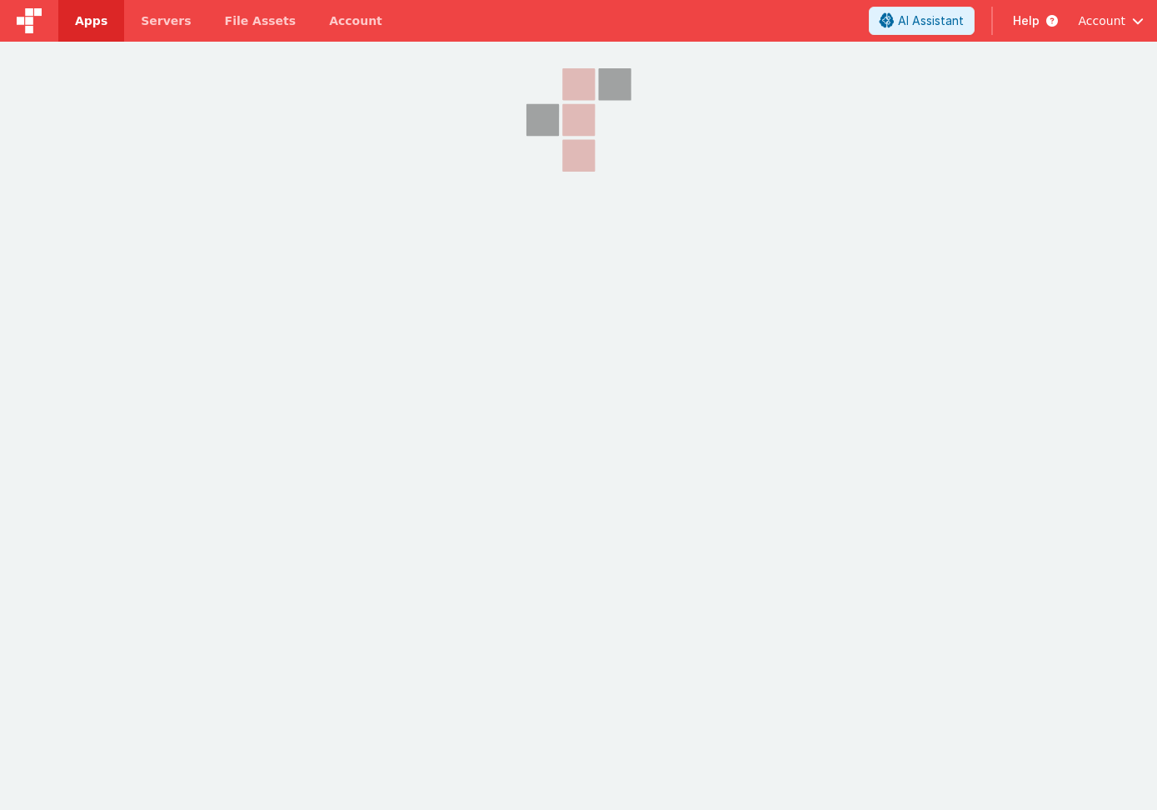 The height and width of the screenshot is (810, 1157). Describe the element at coordinates (91, 21) in the screenshot. I see `span: Apps` at that location.